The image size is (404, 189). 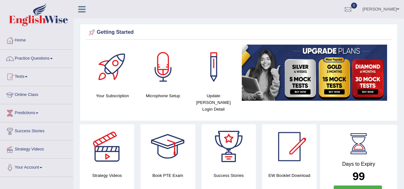 What do you see at coordinates (358, 176) in the screenshot?
I see `b: 99` at bounding box center [358, 176].